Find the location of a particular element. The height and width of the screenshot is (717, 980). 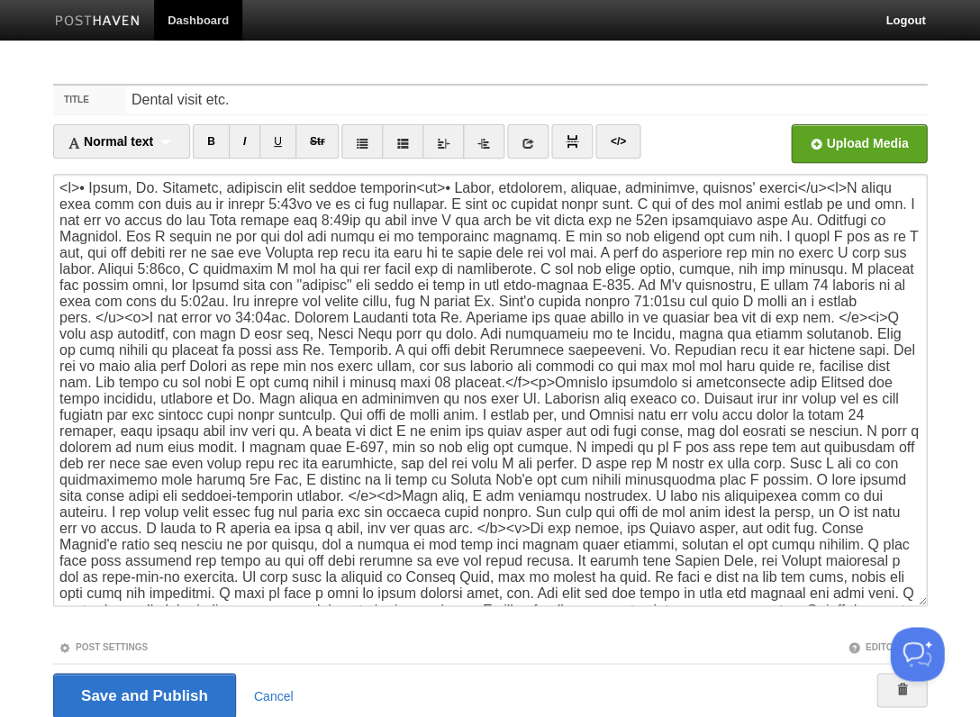

span: Normal text is located at coordinates (110, 141).